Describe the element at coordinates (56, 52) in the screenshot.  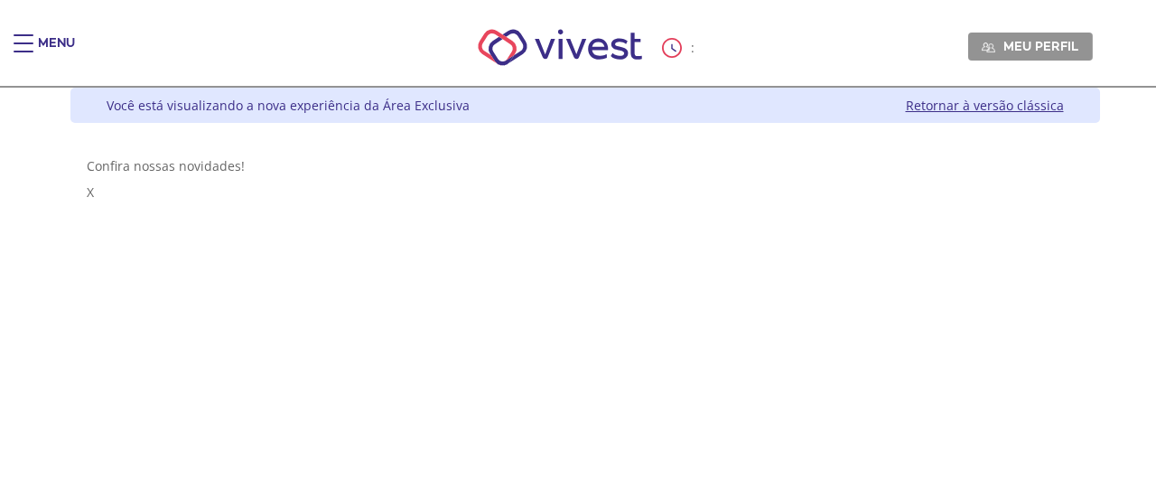
I see `div: Menu` at that location.